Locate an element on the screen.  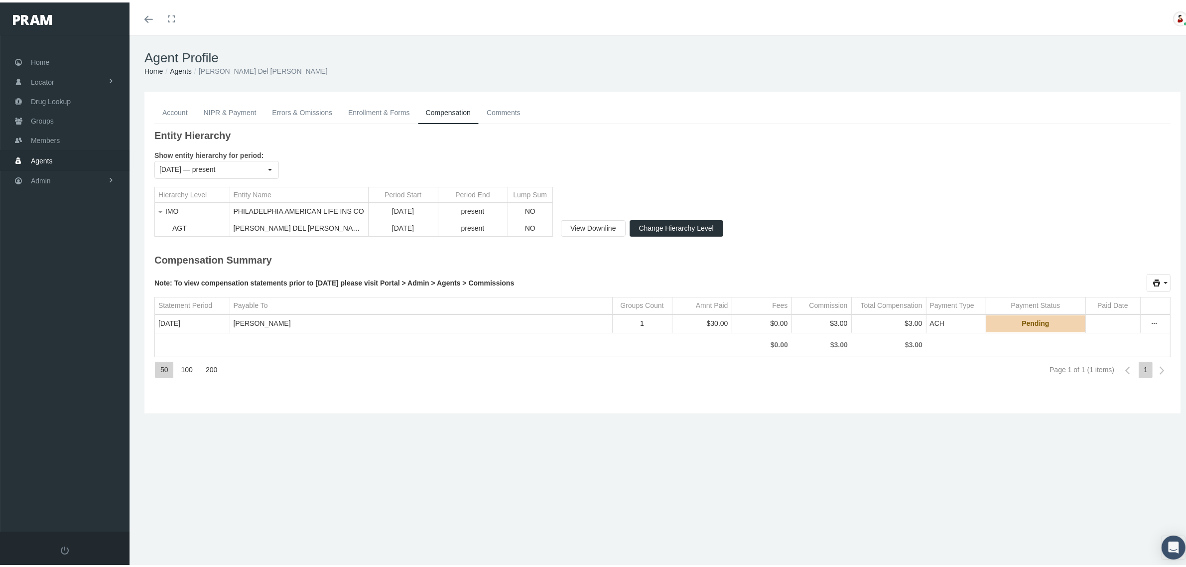
div: Period Start is located at coordinates (403, 192).